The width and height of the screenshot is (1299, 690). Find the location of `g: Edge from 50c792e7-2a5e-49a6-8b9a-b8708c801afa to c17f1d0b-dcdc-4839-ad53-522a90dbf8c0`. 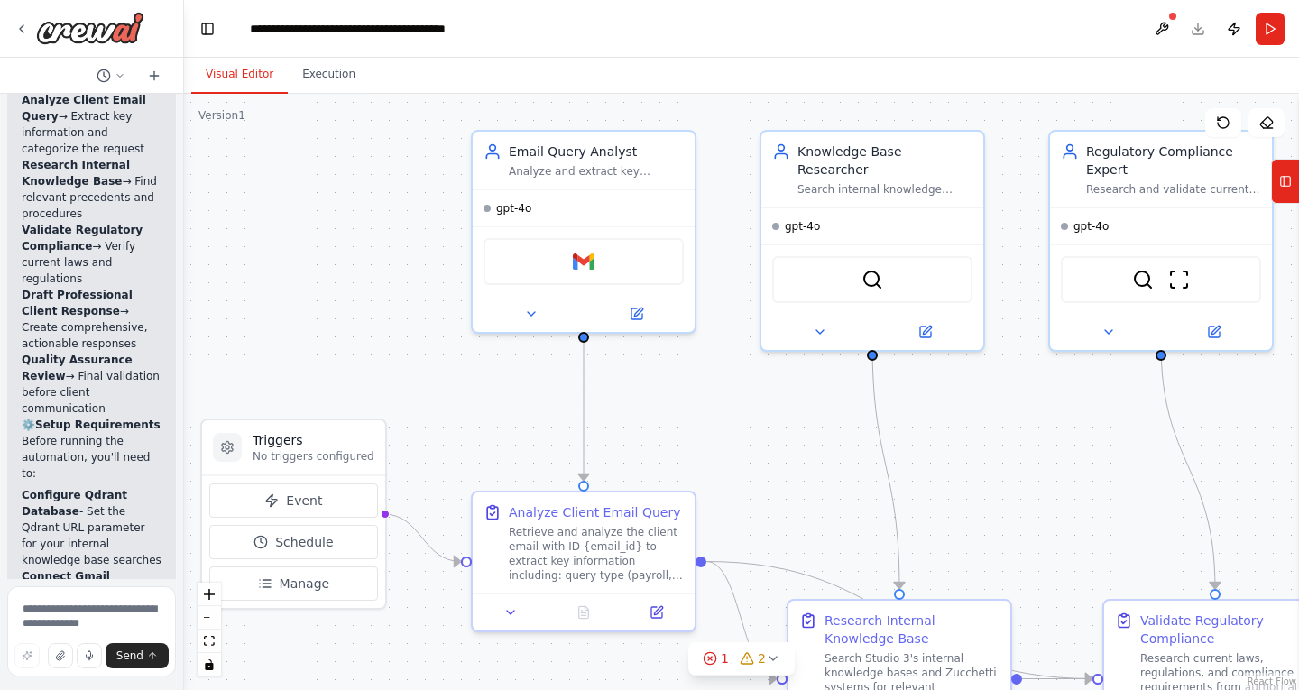

g: Edge from 50c792e7-2a5e-49a6-8b9a-b8708c801afa to c17f1d0b-dcdc-4839-ad53-522a90dbf8c0 is located at coordinates (584, 411).